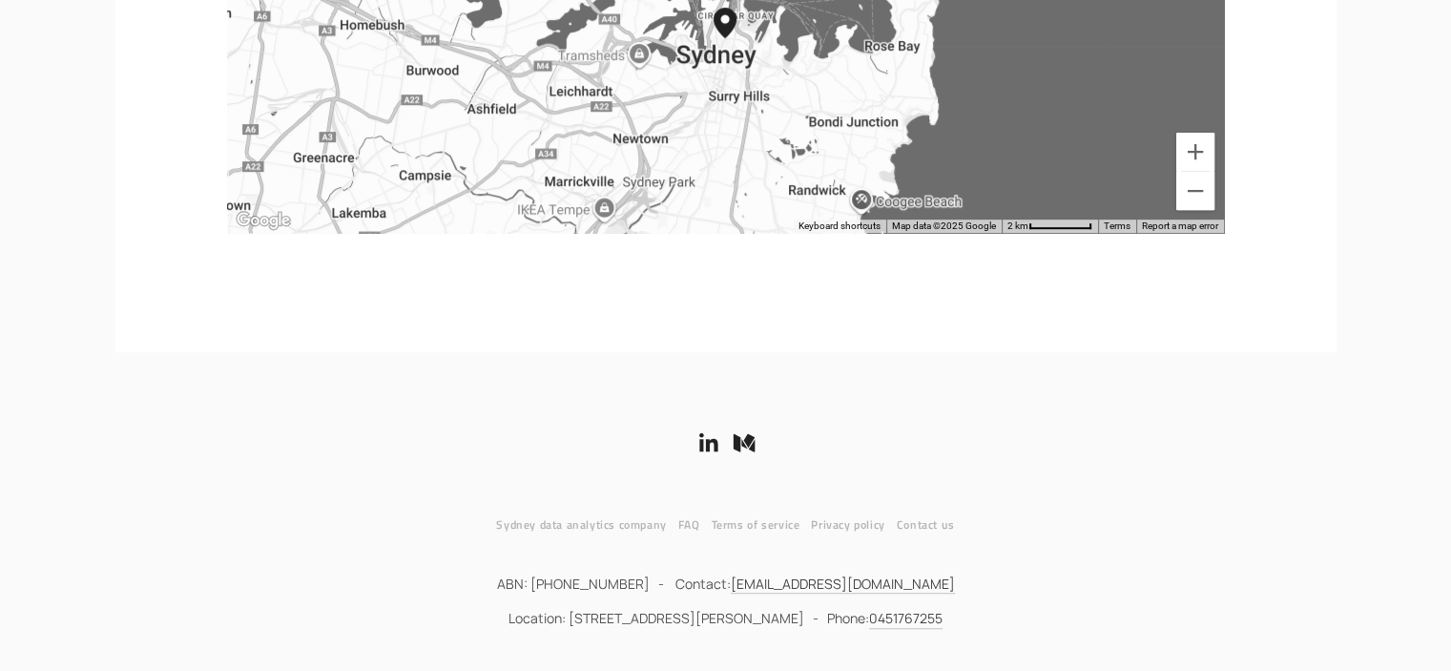 This screenshot has height=671, width=1451. I want to click on a: Report a map error, so click(1180, 225).